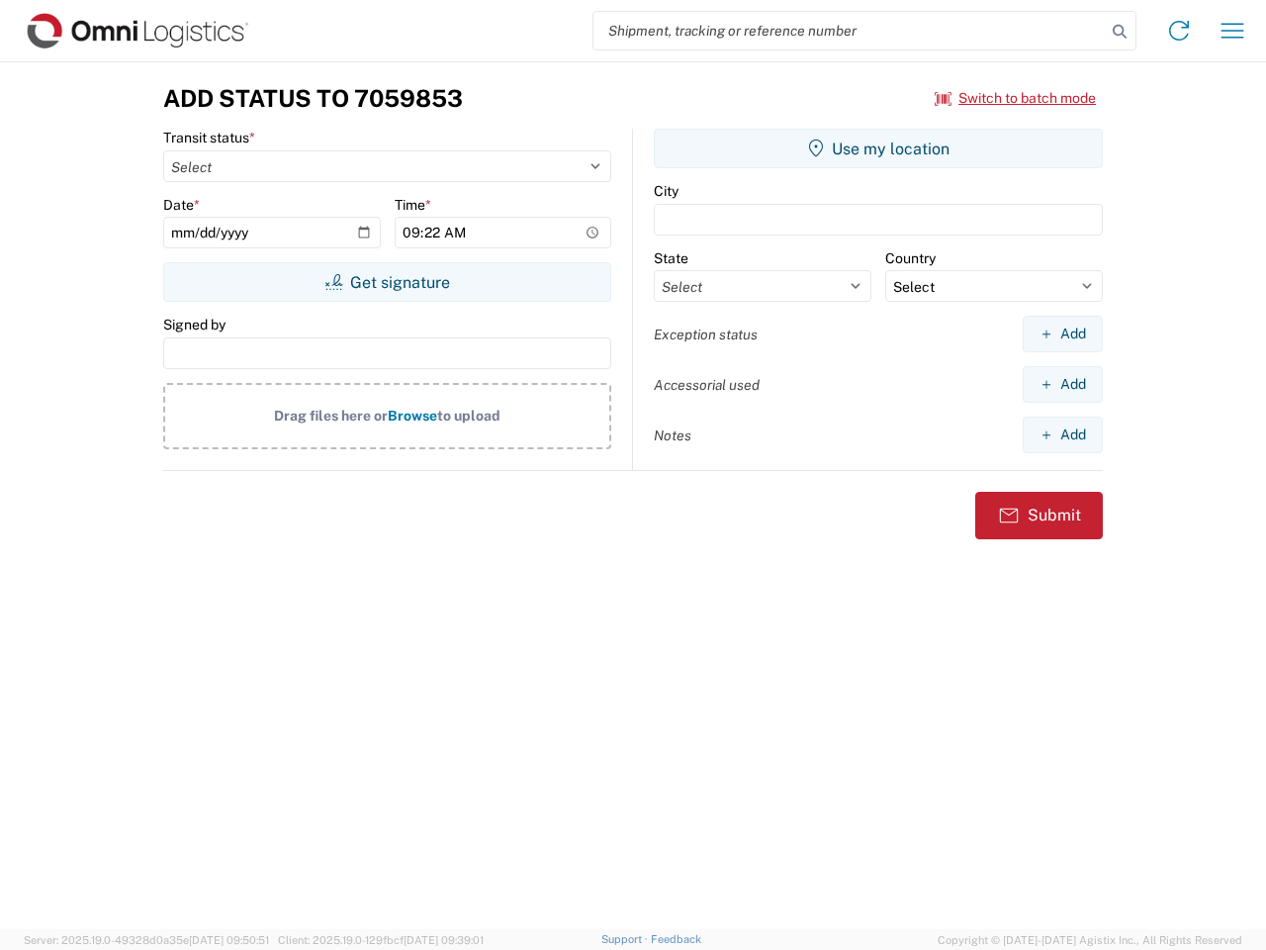 This screenshot has width=1266, height=950. Describe the element at coordinates (330, 416) in the screenshot. I see `span: Drag files here or` at that location.